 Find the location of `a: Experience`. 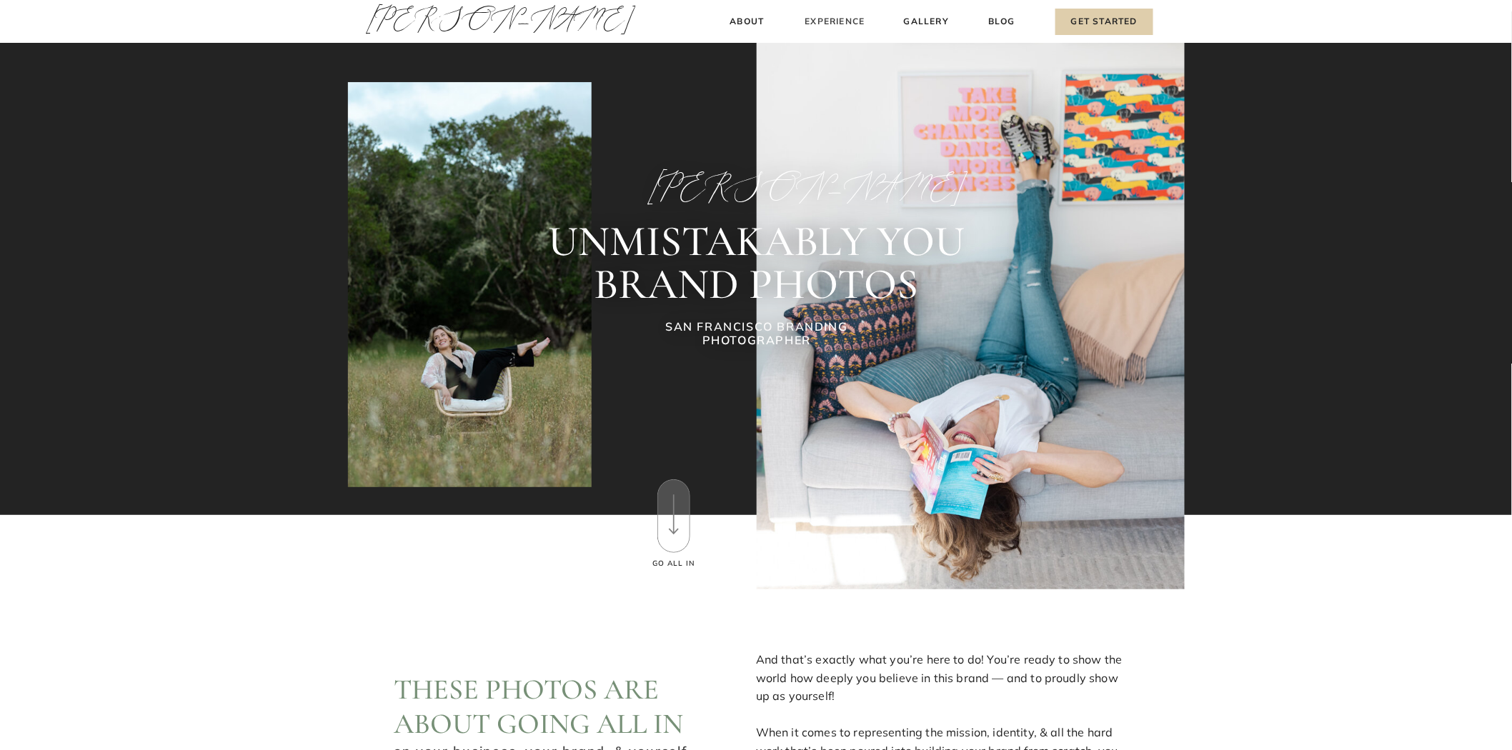

a: Experience is located at coordinates (835, 21).